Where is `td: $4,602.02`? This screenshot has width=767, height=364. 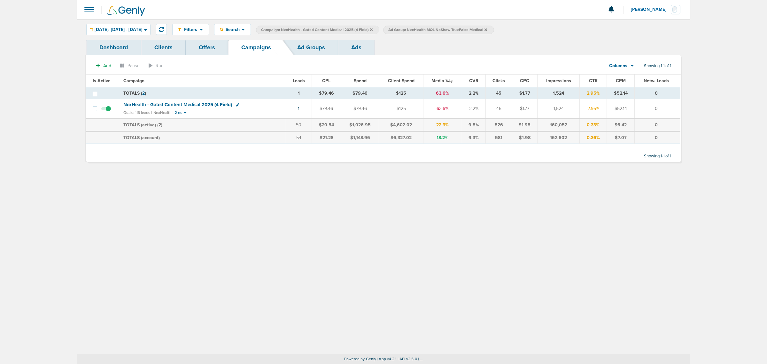 td: $4,602.02 is located at coordinates (401, 125).